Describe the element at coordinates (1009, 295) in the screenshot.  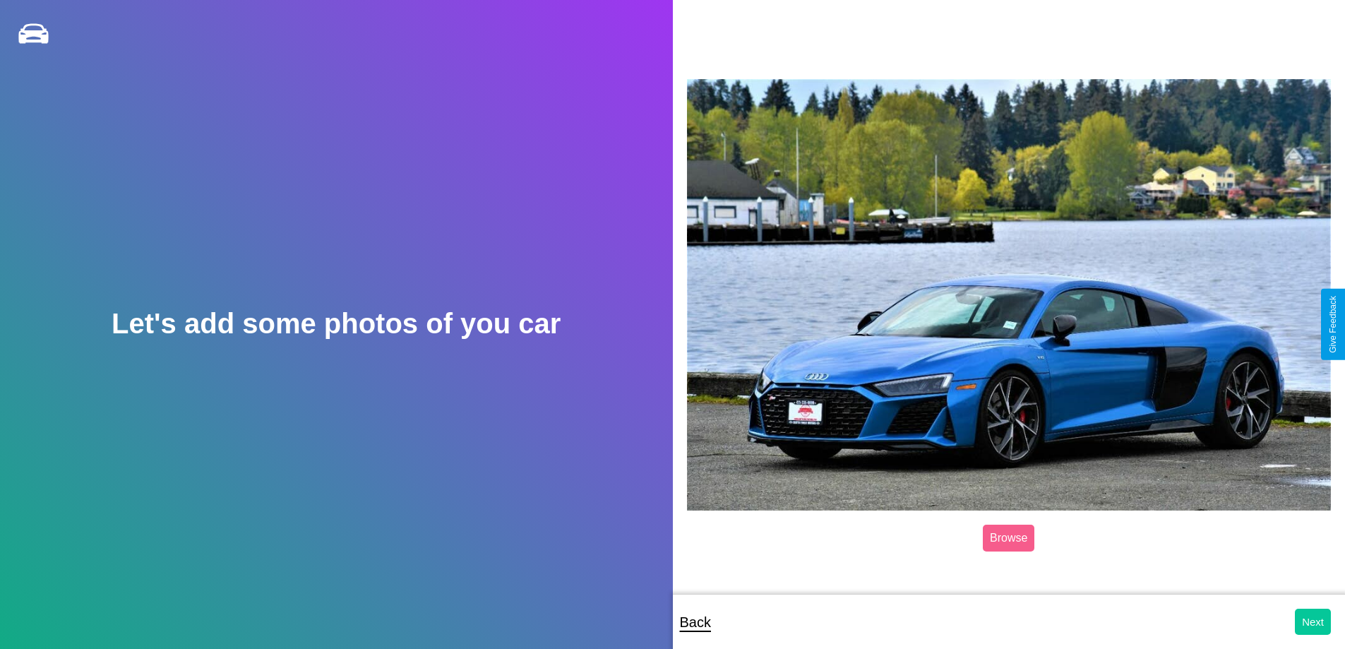
I see `img: posted` at that location.